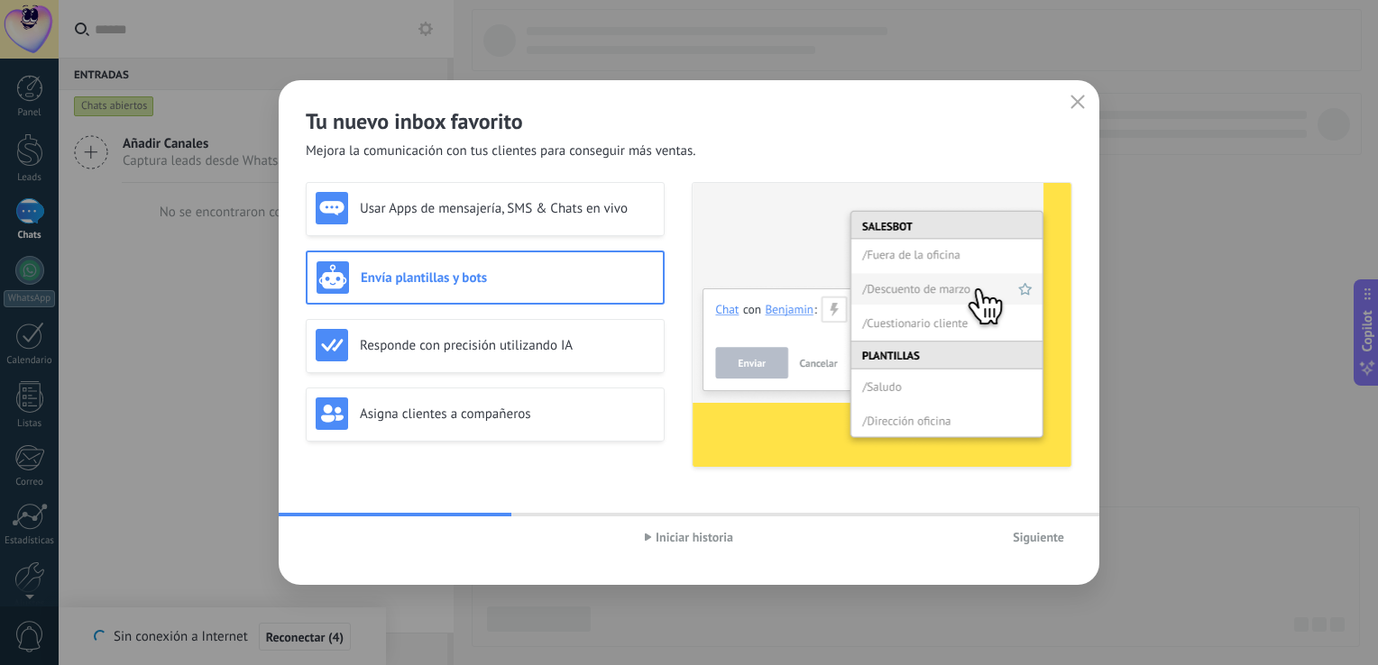 Image resolution: width=1378 pixels, height=665 pixels. Describe the element at coordinates (1038, 537) in the screenshot. I see `button: Siguiente` at that location.